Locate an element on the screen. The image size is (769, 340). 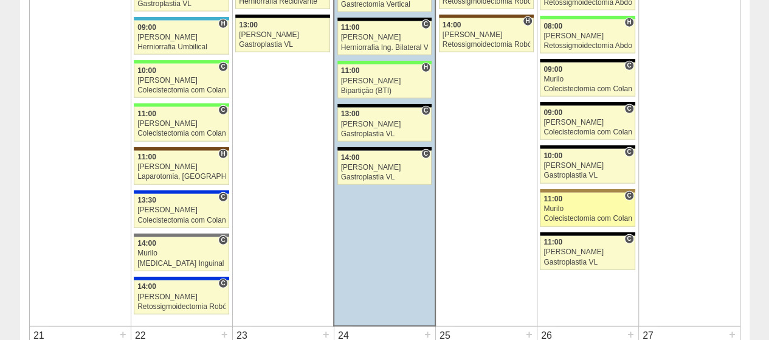
a: C 09:00 Murilo Colecistectomia com Colangiografia VL is located at coordinates (587, 80).